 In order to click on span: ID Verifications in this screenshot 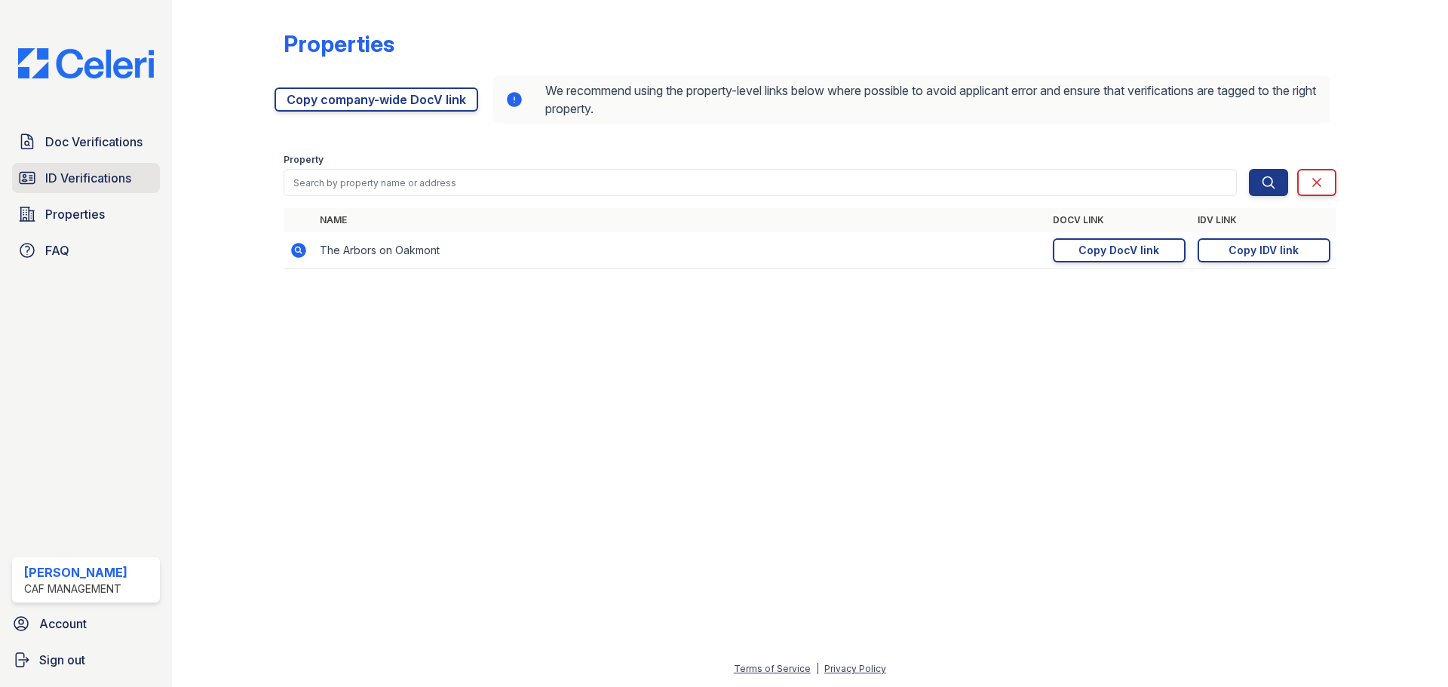, I will do `click(88, 178)`.